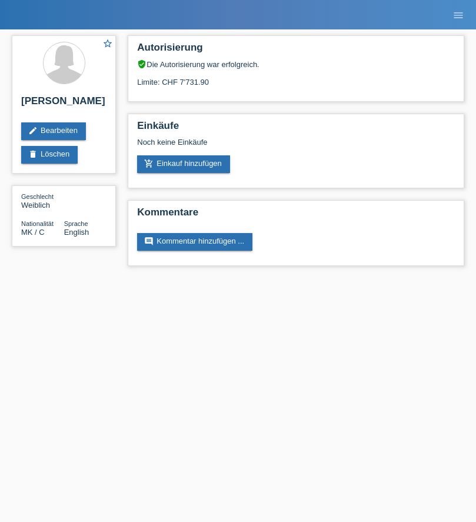 This screenshot has height=522, width=476. Describe the element at coordinates (33, 154) in the screenshot. I see `i: delete` at that location.